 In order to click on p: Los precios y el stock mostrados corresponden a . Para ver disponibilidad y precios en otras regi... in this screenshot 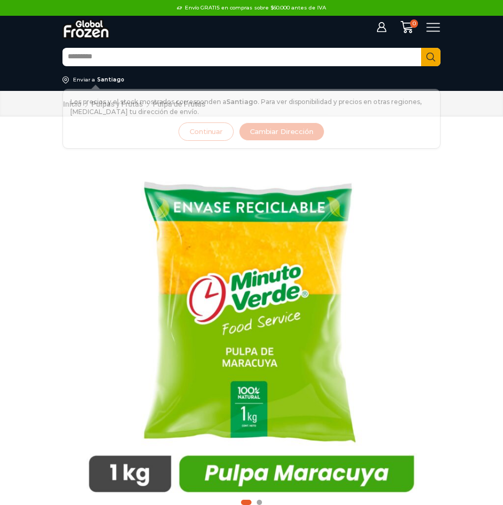, I will do `click(252, 107)`.